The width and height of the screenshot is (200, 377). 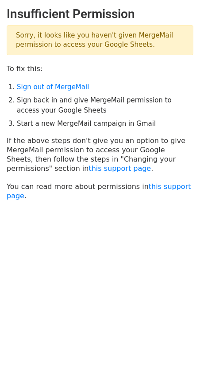 I want to click on p: To fix this:, so click(x=100, y=68).